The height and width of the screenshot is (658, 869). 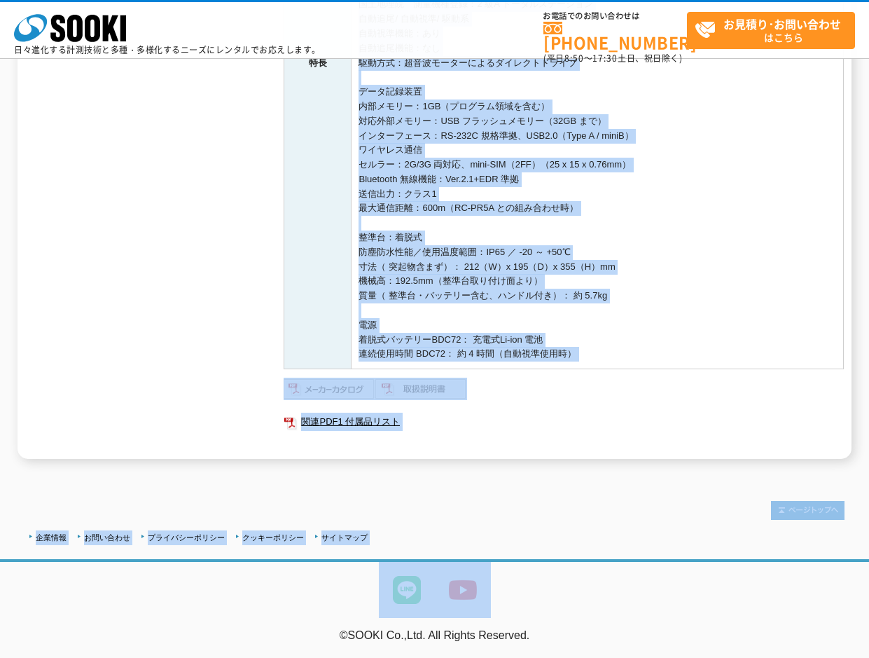 What do you see at coordinates (107, 537) in the screenshot?
I see `a: お問い合わせ` at bounding box center [107, 537].